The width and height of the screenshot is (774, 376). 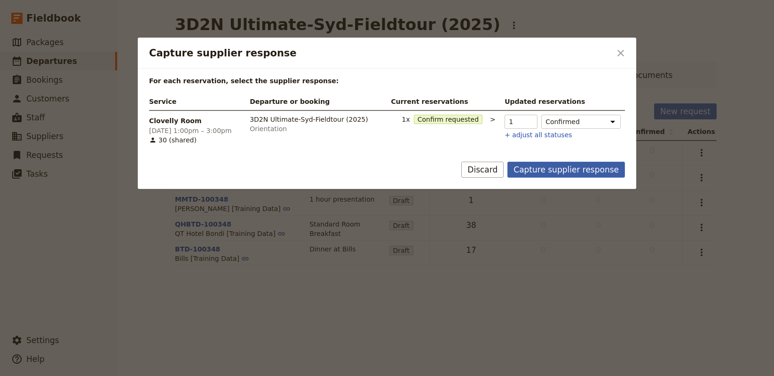 What do you see at coordinates (483, 170) in the screenshot?
I see `button: Discard` at bounding box center [483, 170].